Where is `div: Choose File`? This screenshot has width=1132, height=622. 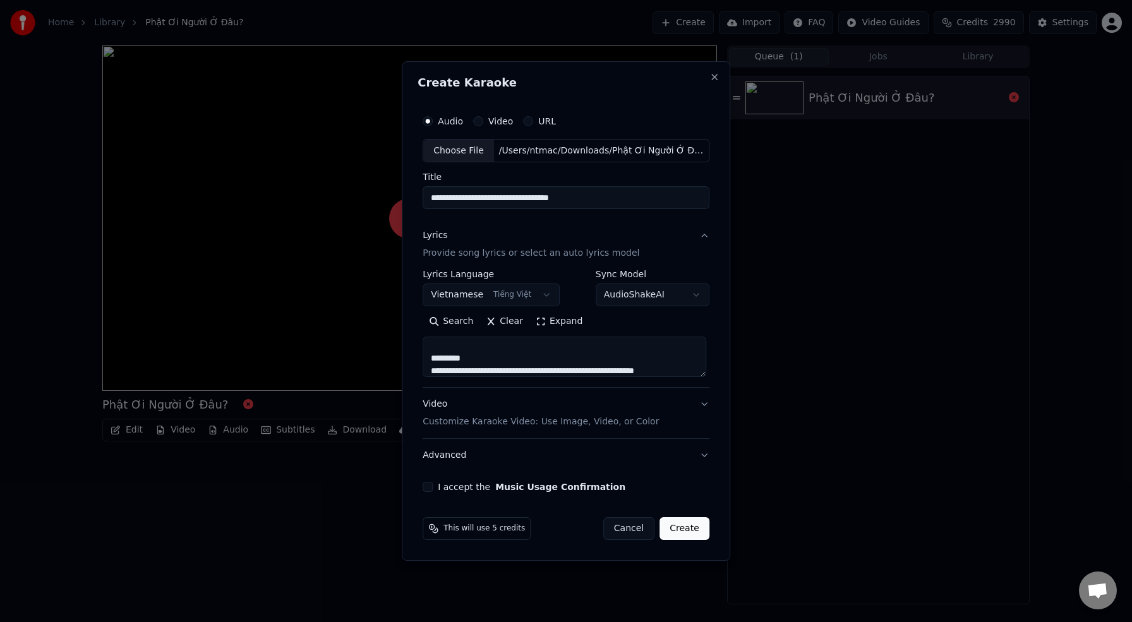
div: Choose File is located at coordinates (459, 151).